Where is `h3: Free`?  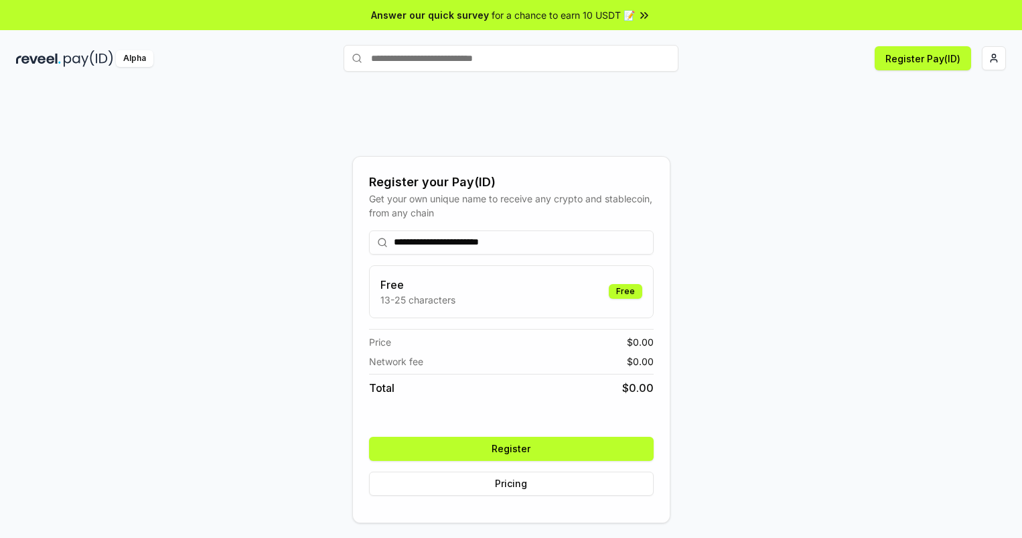
h3: Free is located at coordinates (418, 285).